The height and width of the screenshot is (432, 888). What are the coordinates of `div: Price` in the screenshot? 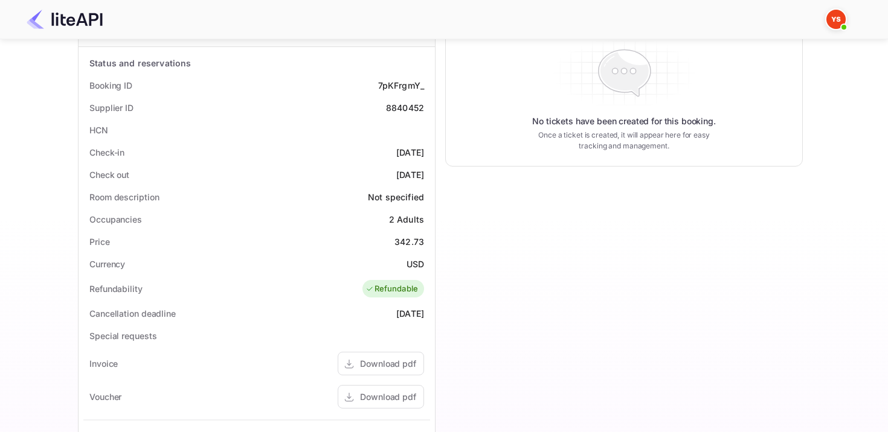 It's located at (100, 242).